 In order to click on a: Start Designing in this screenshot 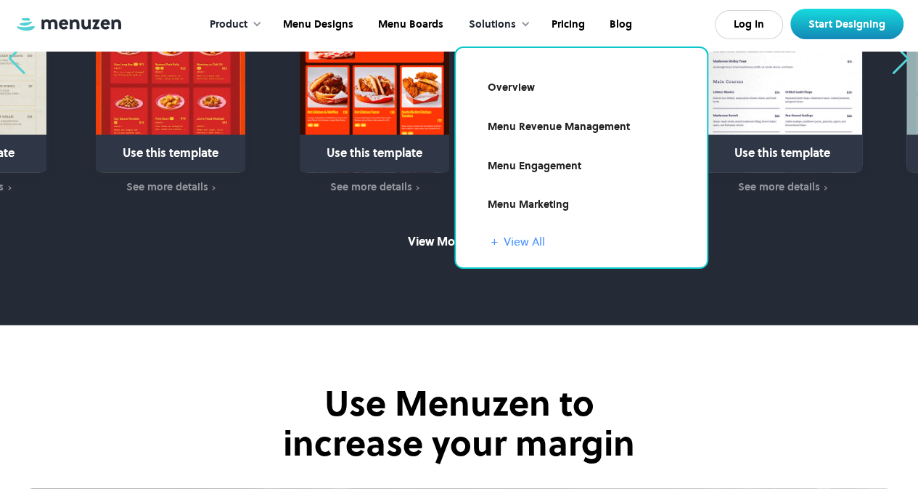, I will do `click(847, 24)`.